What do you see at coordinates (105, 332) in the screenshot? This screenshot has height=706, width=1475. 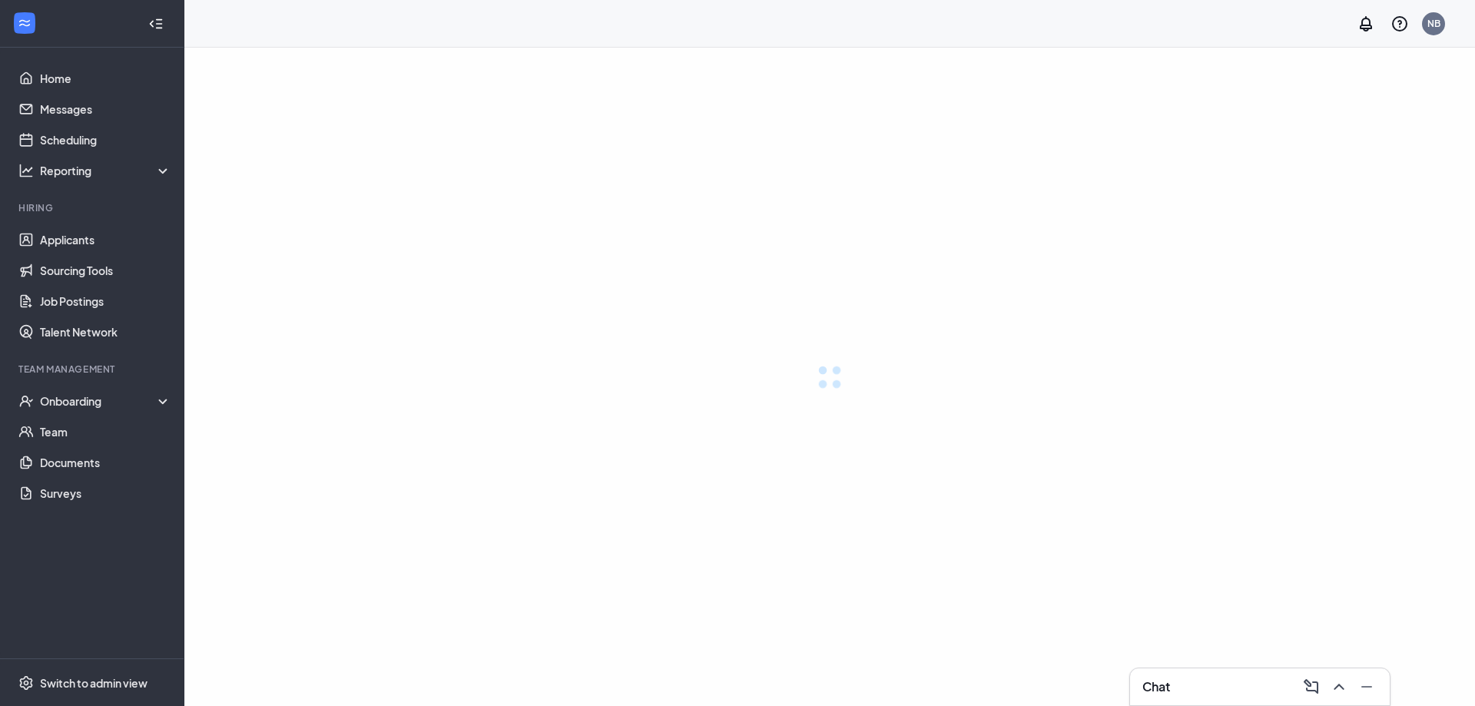 I see `a: Talent Network` at bounding box center [105, 332].